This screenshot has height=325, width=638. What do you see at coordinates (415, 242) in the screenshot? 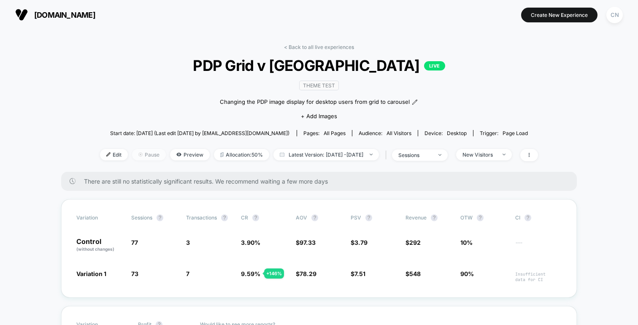
I see `span: 292` at bounding box center [415, 242].